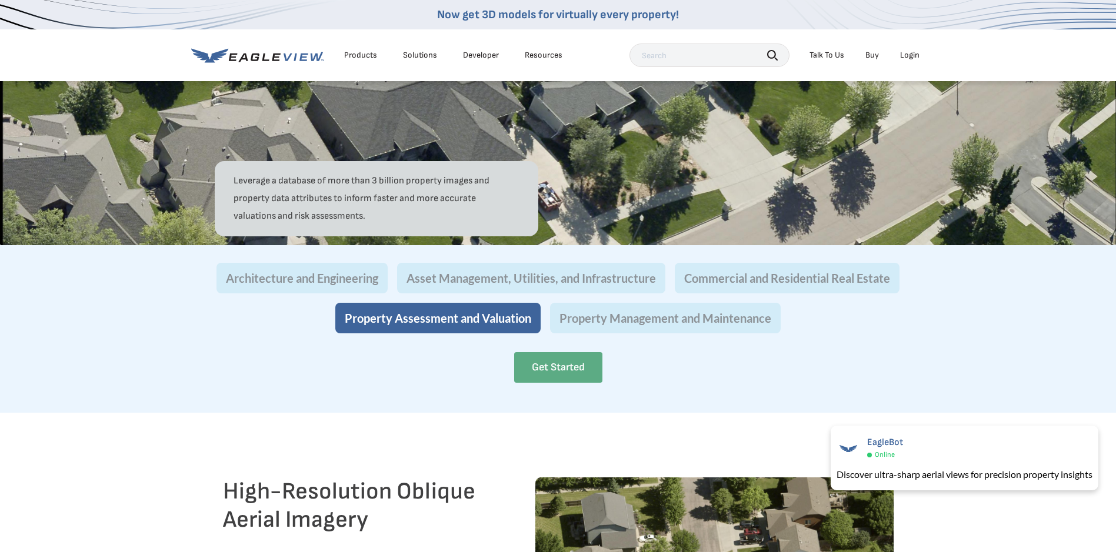  Describe the element at coordinates (787, 278) in the screenshot. I see `button: Commercial and Residential Real Estate` at that location.